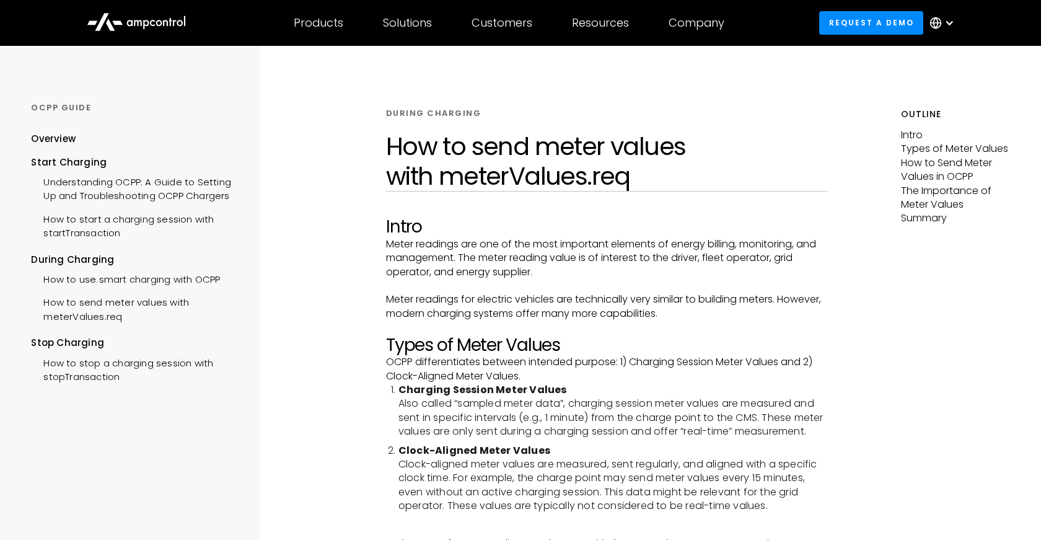 Image resolution: width=1041 pixels, height=540 pixels. What do you see at coordinates (607, 227) in the screenshot?
I see `h2: Intro` at bounding box center [607, 227].